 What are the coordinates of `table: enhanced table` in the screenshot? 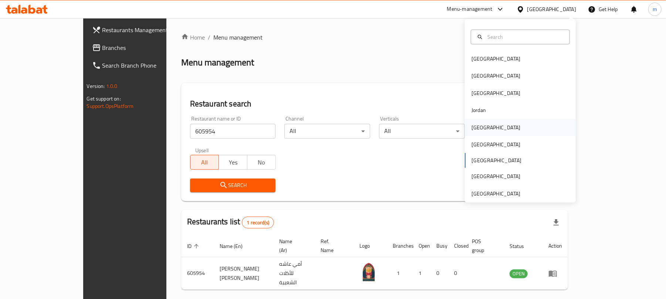 It's located at (375, 262).